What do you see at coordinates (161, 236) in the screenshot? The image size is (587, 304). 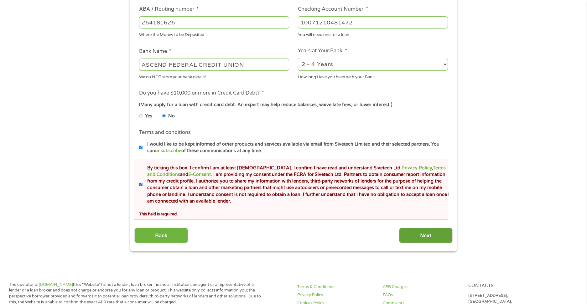 I see `input: Back` at bounding box center [161, 236].